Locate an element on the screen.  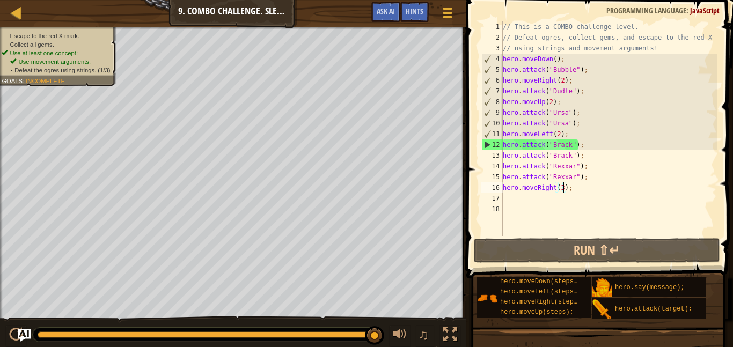
li: Collect all gems. is located at coordinates (56, 45).